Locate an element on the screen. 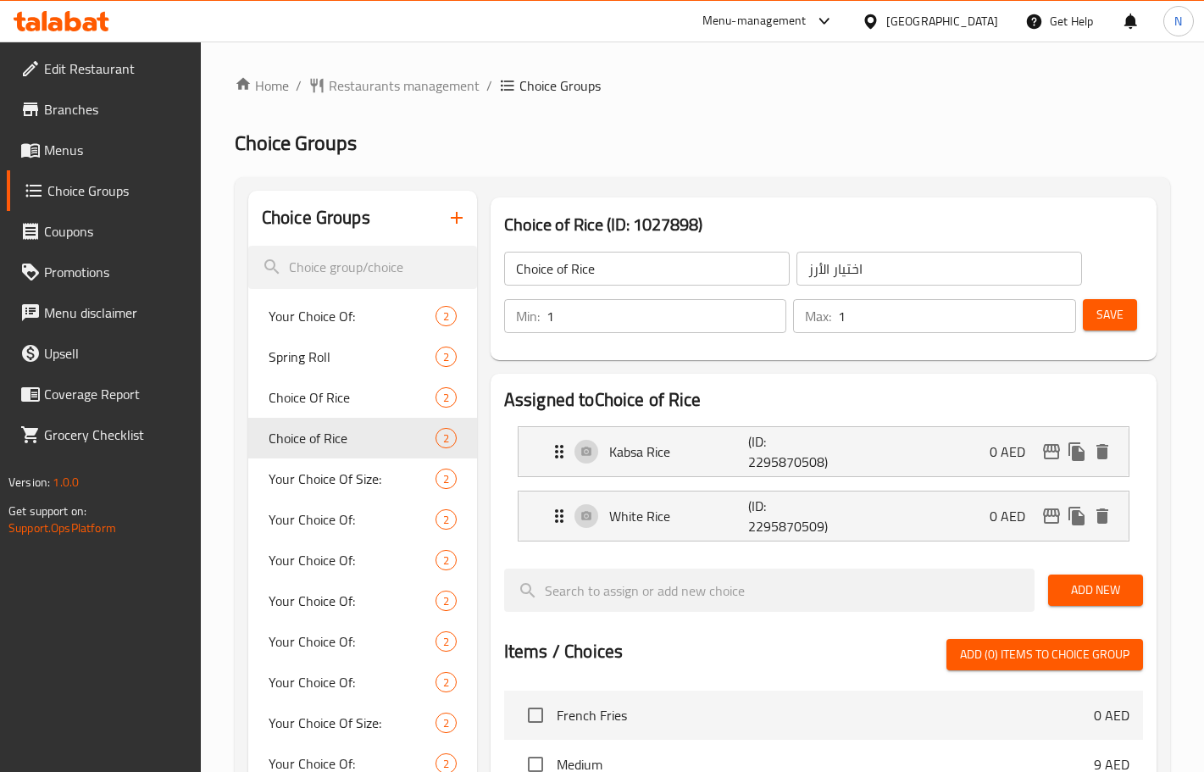 The height and width of the screenshot is (772, 1204). h2: Choice Groups is located at coordinates (316, 218).